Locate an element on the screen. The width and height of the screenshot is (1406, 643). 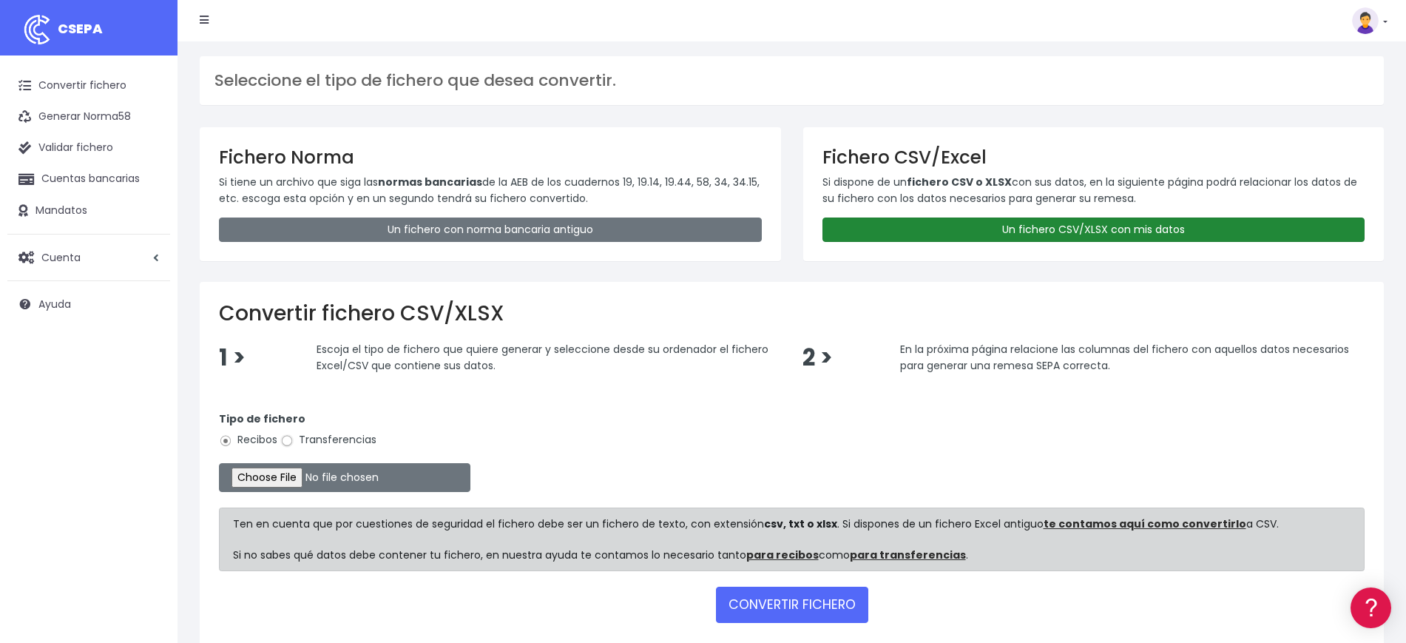
a: Cuentas bancarias is located at coordinates (89, 179).